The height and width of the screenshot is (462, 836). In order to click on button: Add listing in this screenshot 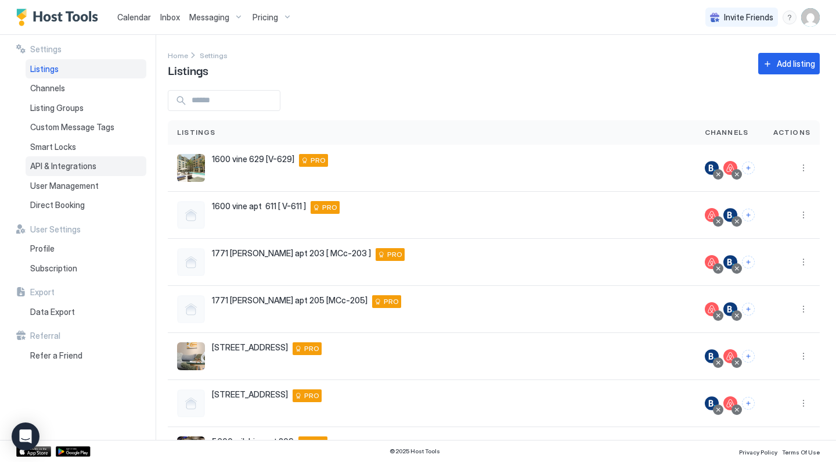, I will do `click(789, 63)`.